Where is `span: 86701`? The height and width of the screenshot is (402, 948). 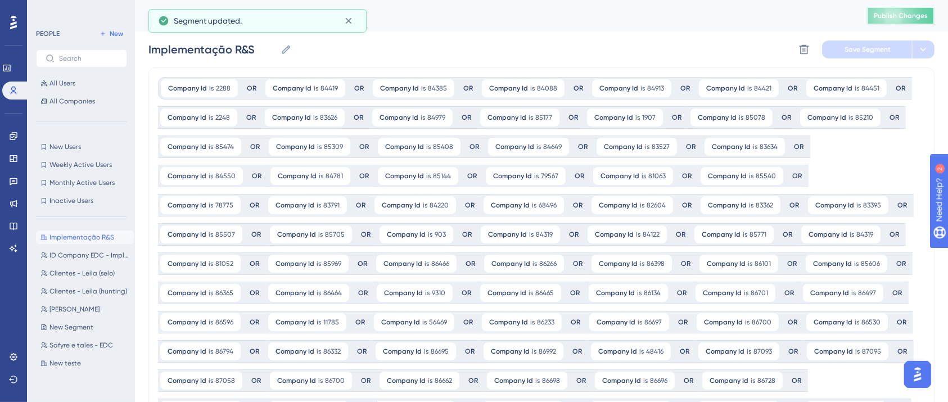 span: 86701 is located at coordinates (759, 293).